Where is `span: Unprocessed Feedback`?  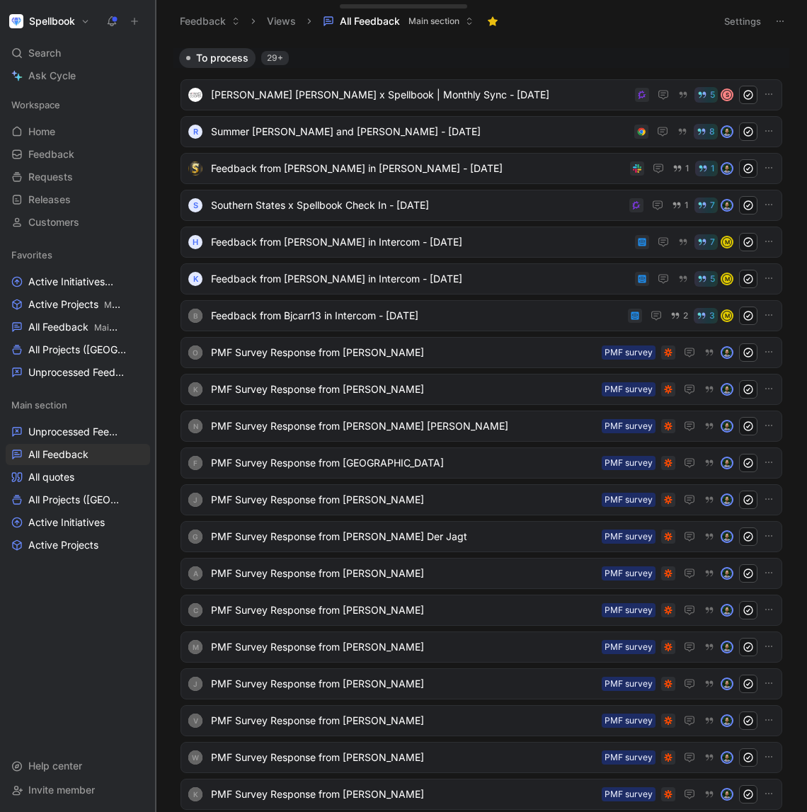
span: Unprocessed Feedback is located at coordinates (77, 373).